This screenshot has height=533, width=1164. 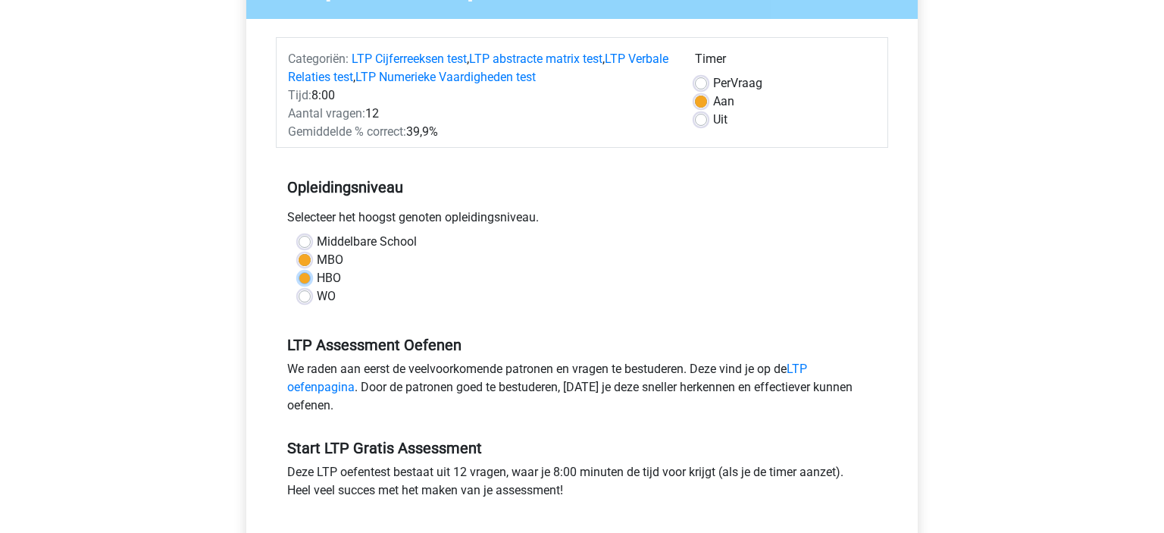 What do you see at coordinates (480, 114) in the screenshot?
I see `div: 12` at bounding box center [480, 114].